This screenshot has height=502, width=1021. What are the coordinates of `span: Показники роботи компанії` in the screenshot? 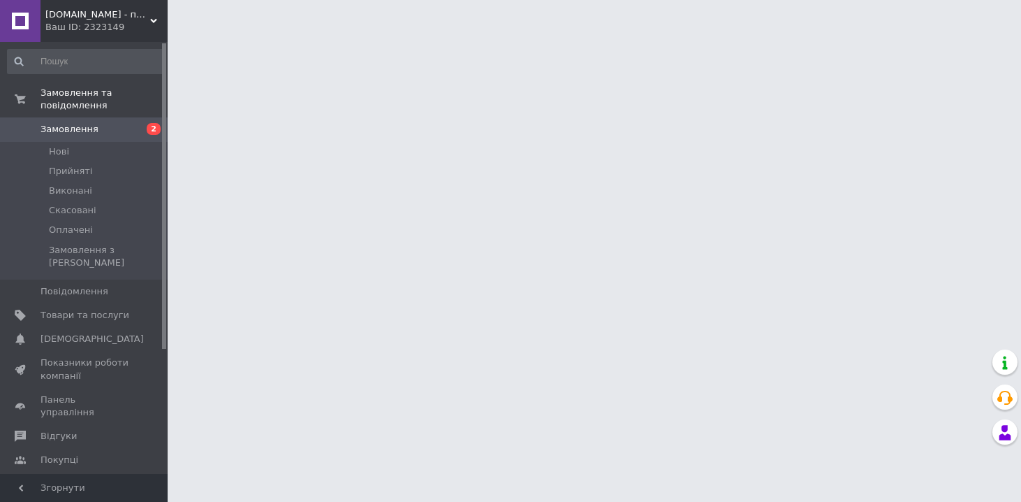 It's located at (85, 369).